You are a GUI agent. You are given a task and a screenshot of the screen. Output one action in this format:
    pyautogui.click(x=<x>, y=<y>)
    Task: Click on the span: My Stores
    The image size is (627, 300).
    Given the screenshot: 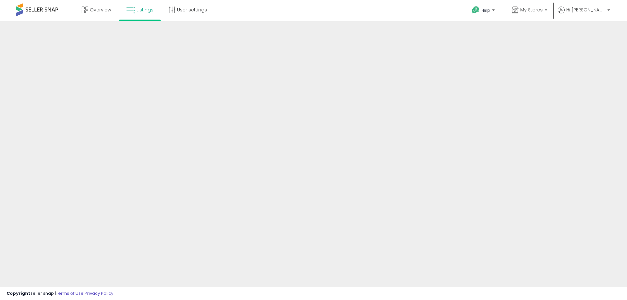 What is the action you would take?
    pyautogui.click(x=531, y=10)
    